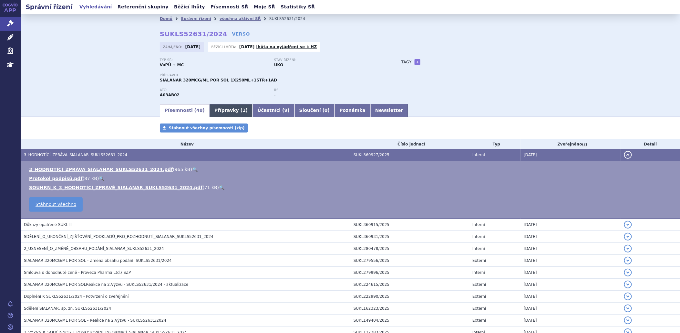 This screenshot has width=680, height=333. What do you see at coordinates (119, 236) in the screenshot?
I see `span: SDĚLENÍ_O_UKONČENÍ_ZJIŠŤOVÁNÍ_PODKLADŮ_PRO_ROZHODNUTÍ_SIALANAR_SUKLS52631_2024` at bounding box center [119, 236].